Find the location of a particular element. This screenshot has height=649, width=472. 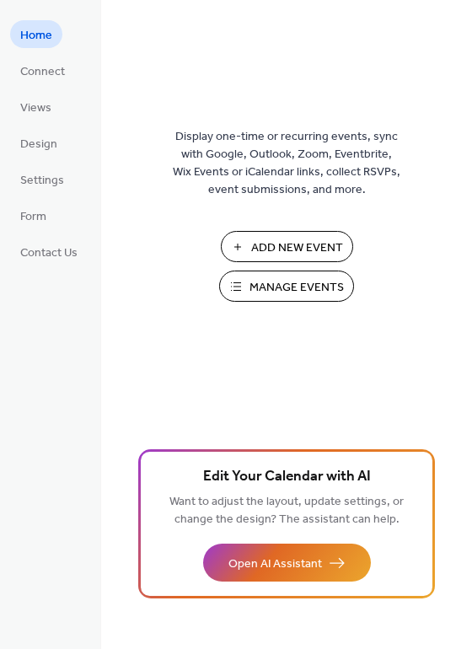

span: Settings is located at coordinates (42, 180).